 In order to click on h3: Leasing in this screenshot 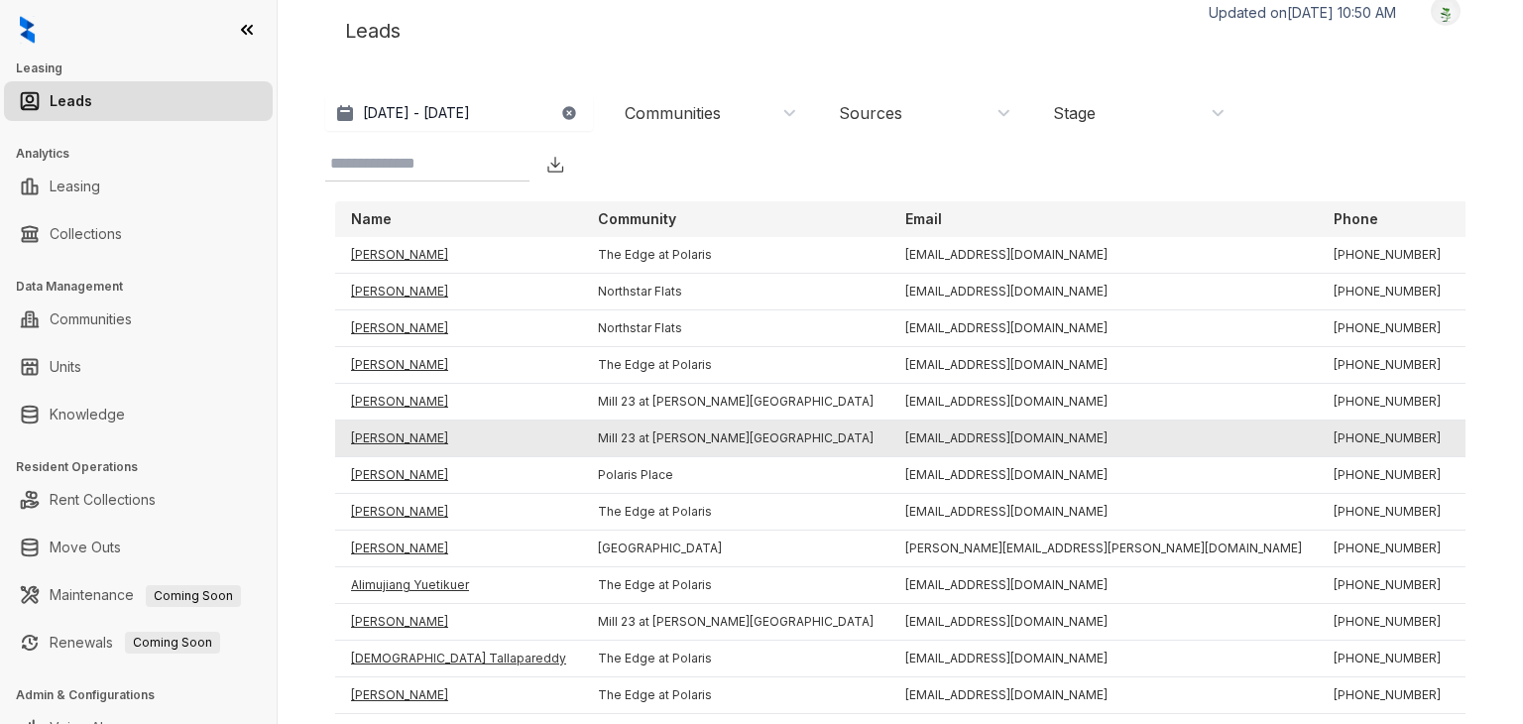, I will do `click(146, 68)`.